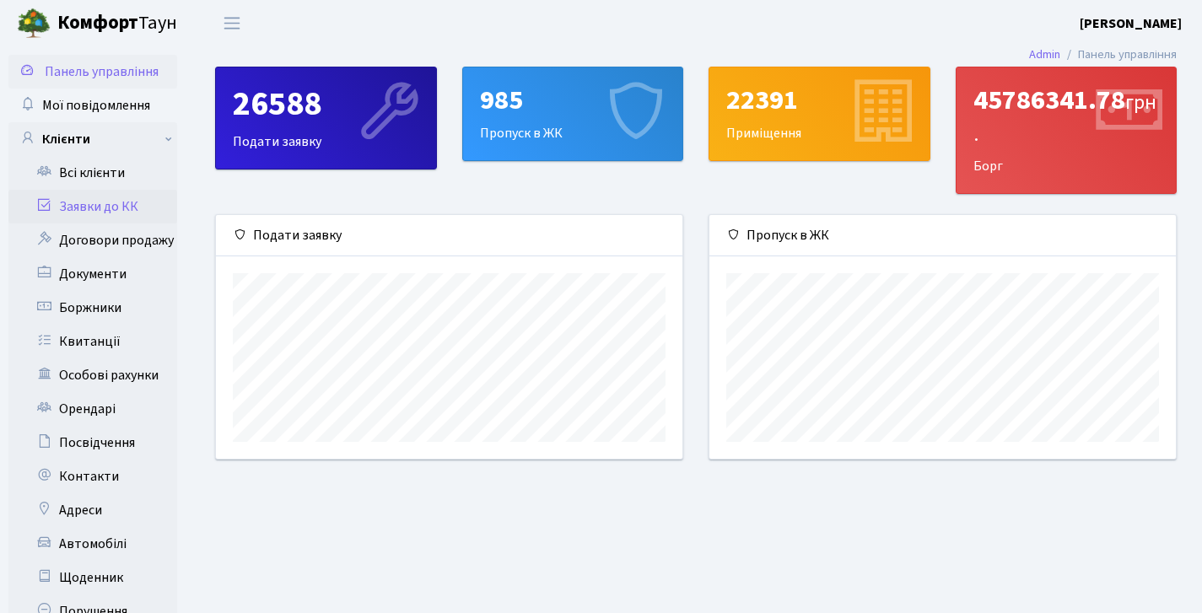  What do you see at coordinates (93, 375) in the screenshot?
I see `a: Особові рахунки` at bounding box center [93, 375].